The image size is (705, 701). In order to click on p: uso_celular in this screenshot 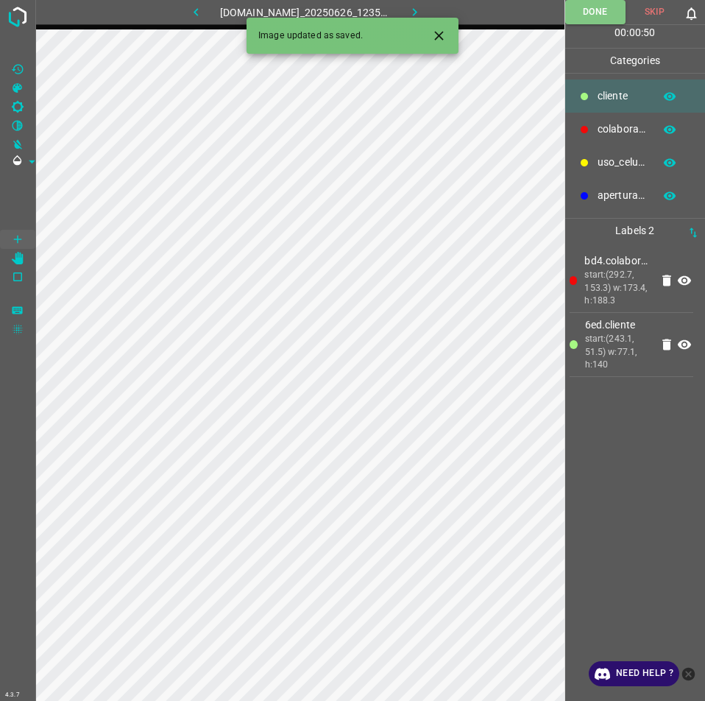, I will do `click(622, 162)`.